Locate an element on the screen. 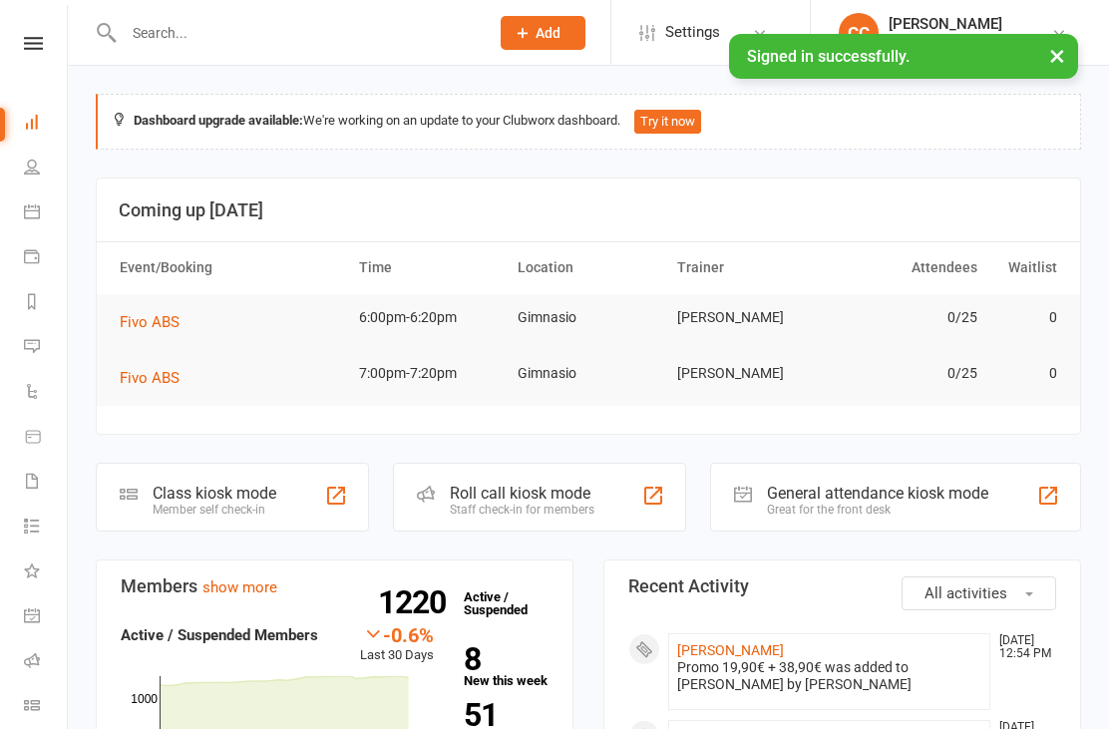  div: -0.6% is located at coordinates (397, 635).